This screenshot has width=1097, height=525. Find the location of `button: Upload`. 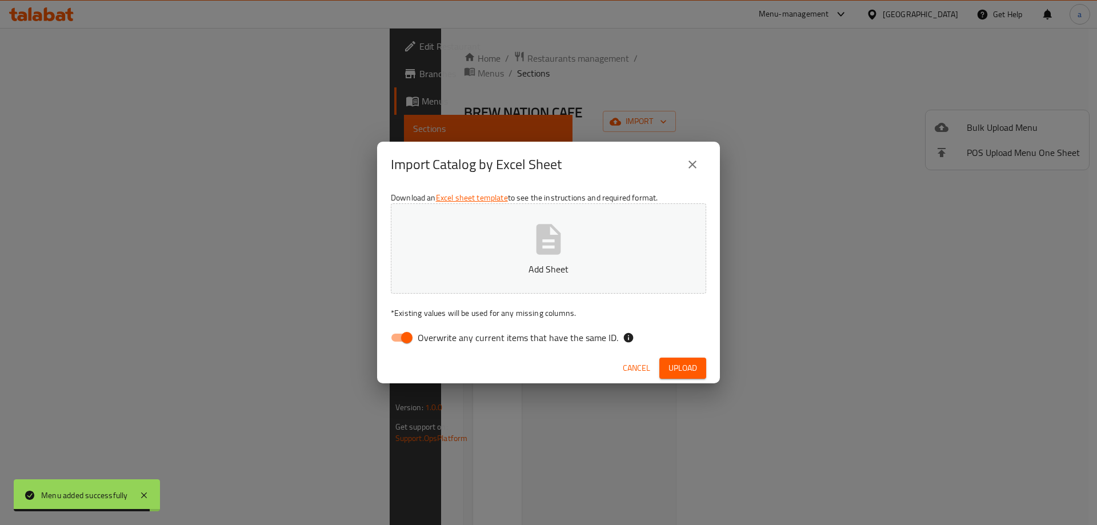

button: Upload is located at coordinates (683, 368).